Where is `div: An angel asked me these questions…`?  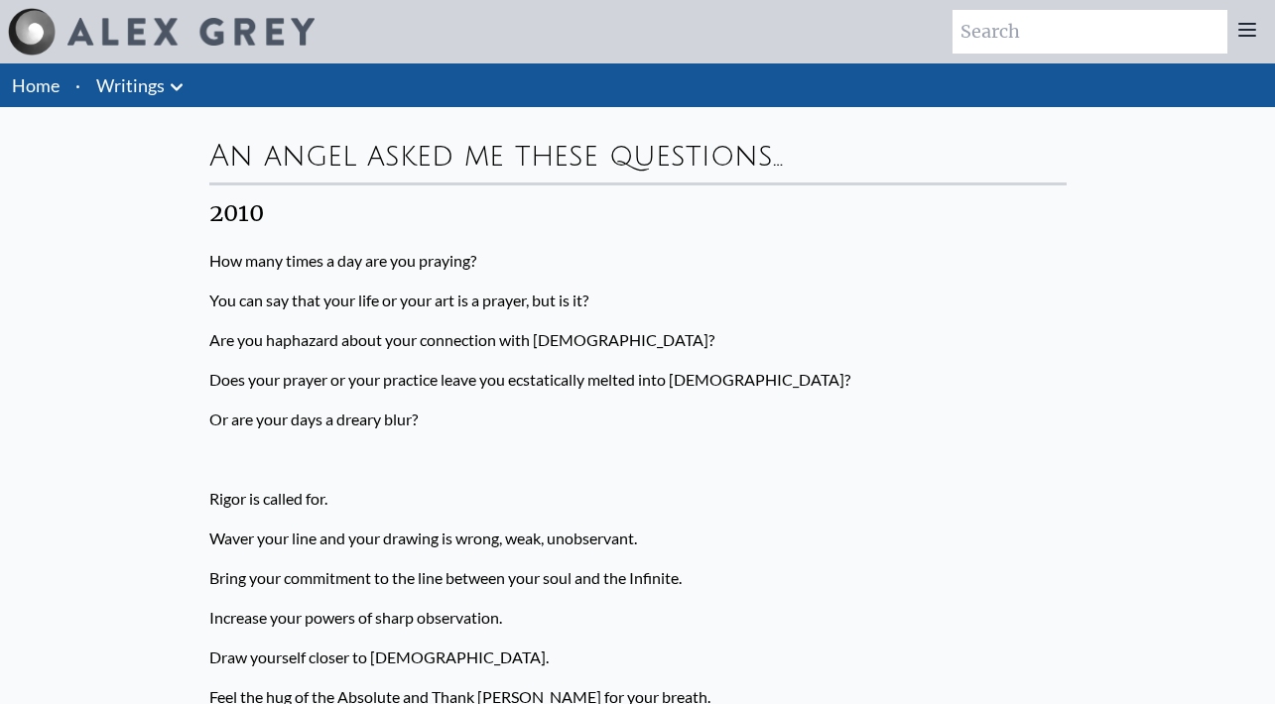
div: An angel asked me these questions… is located at coordinates (638, 153).